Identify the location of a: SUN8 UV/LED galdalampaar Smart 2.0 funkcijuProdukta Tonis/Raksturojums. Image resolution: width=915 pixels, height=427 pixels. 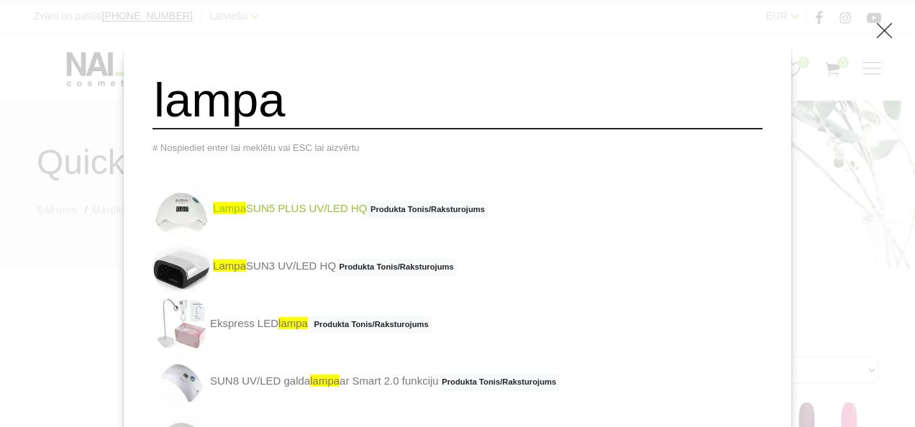
(356, 382).